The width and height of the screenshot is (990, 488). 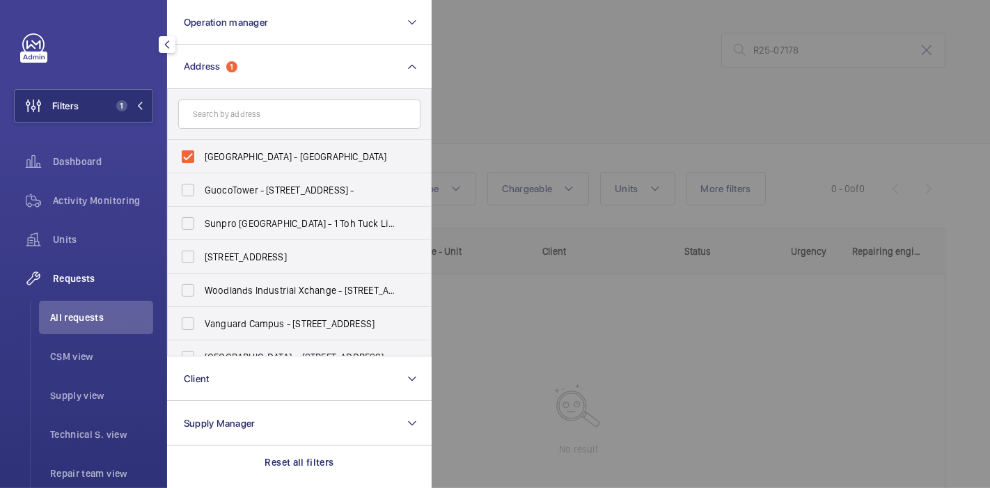 What do you see at coordinates (102, 473) in the screenshot?
I see `span: Repair team view` at bounding box center [102, 473].